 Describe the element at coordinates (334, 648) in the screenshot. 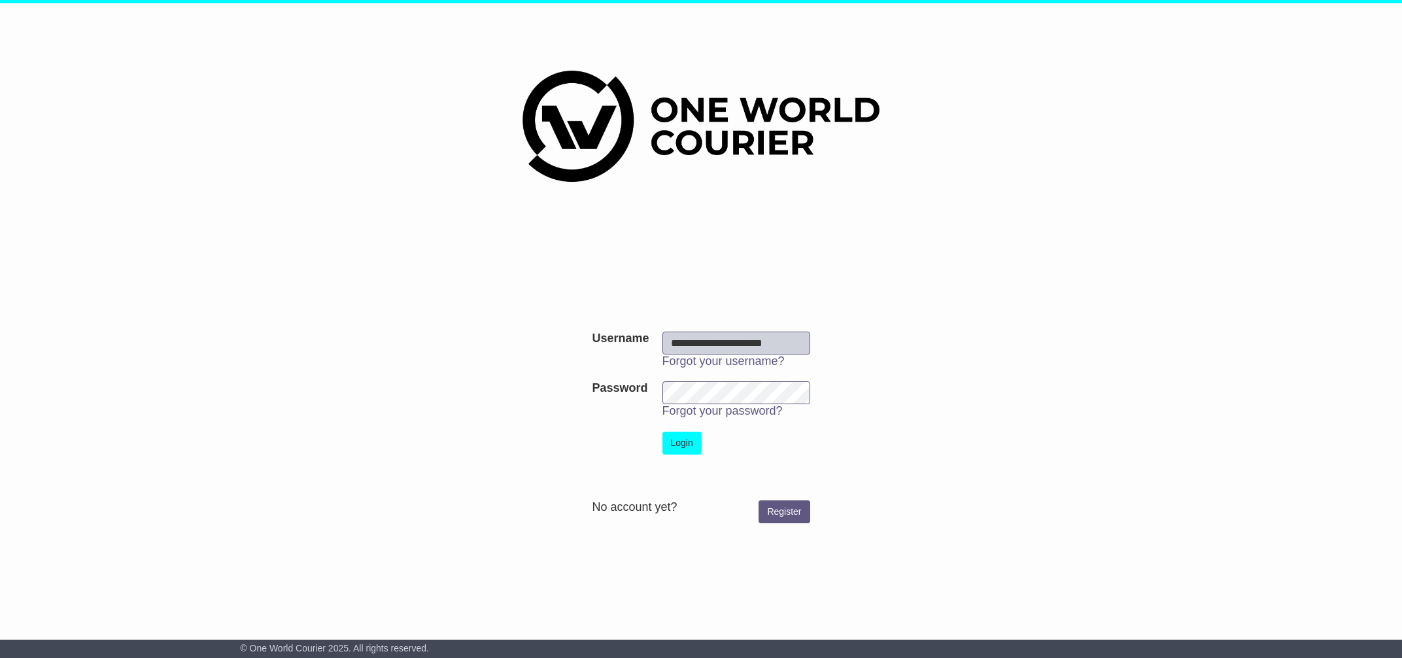

I see `span: © One World Courier 2025. All rights reserved.` at that location.